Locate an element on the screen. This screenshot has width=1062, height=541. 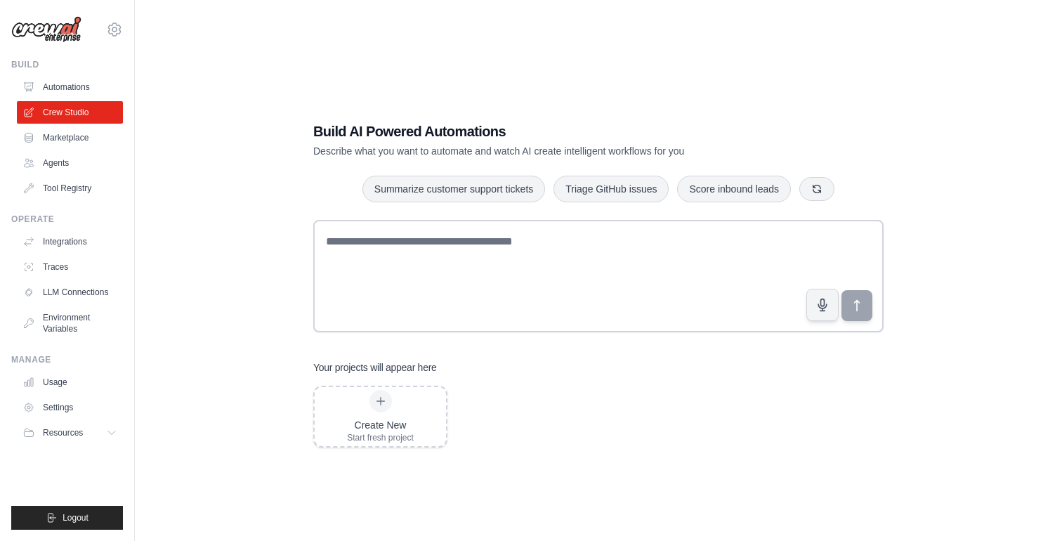
div: Operate is located at coordinates (67, 219).